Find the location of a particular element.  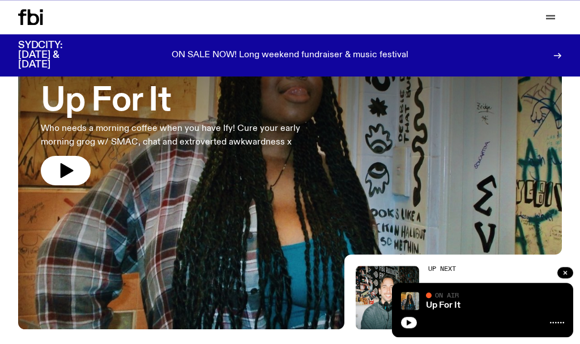

h2: Up Next is located at coordinates (495, 269).